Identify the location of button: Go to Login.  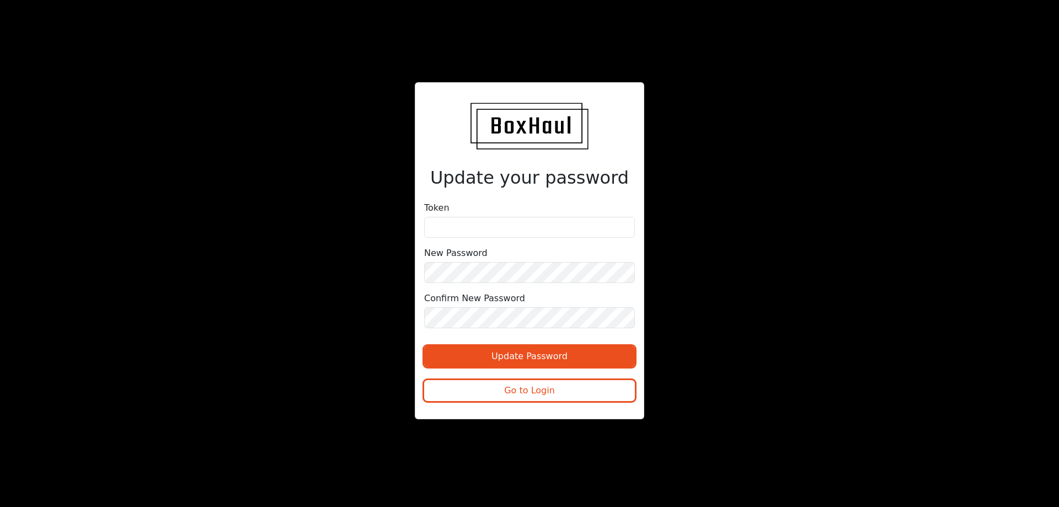
(530, 391).